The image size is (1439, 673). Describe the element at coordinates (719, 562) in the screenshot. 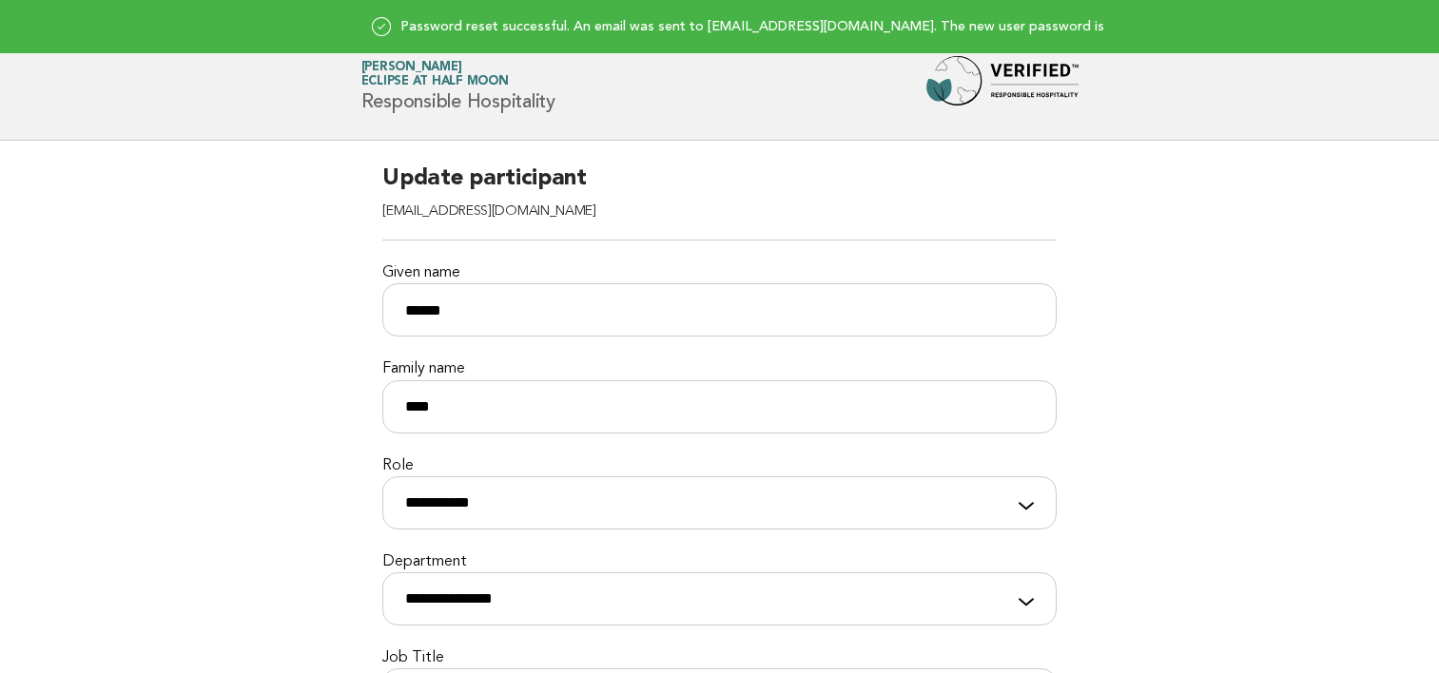

I see `label: Department` at that location.